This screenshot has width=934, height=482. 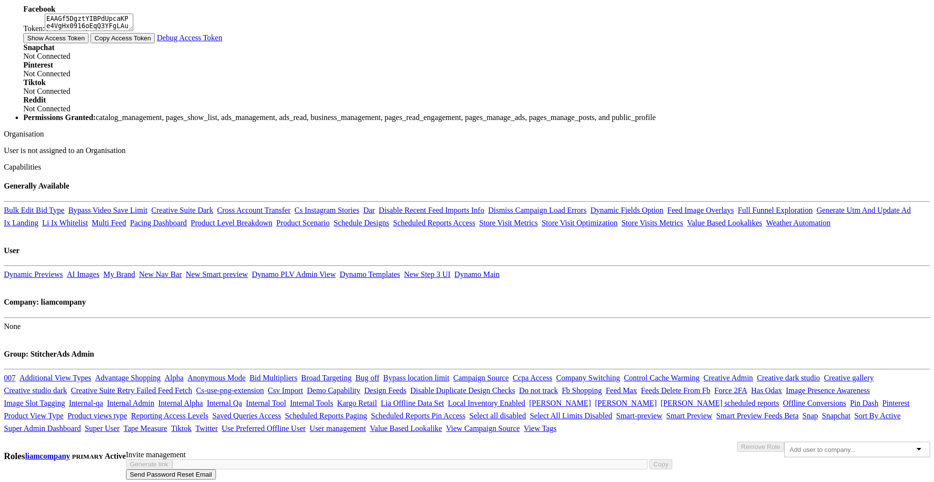 I want to click on a: Force 2FA, so click(x=730, y=390).